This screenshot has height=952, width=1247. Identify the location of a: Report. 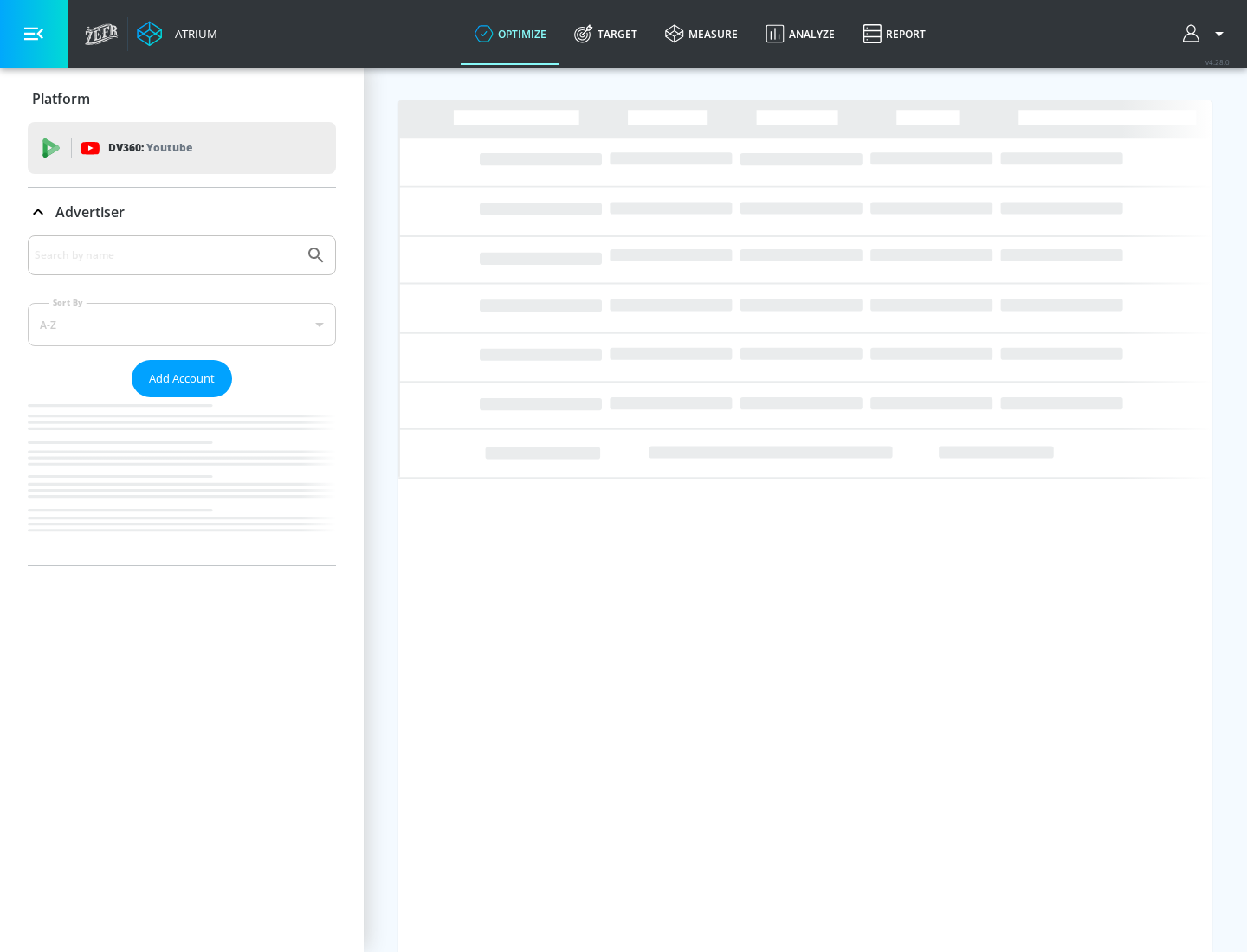
(894, 34).